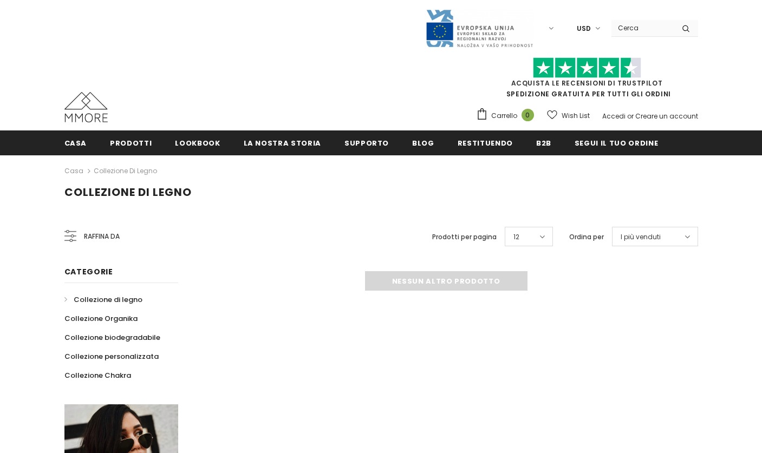  Describe the element at coordinates (197, 143) in the screenshot. I see `span: Lookbook` at that location.